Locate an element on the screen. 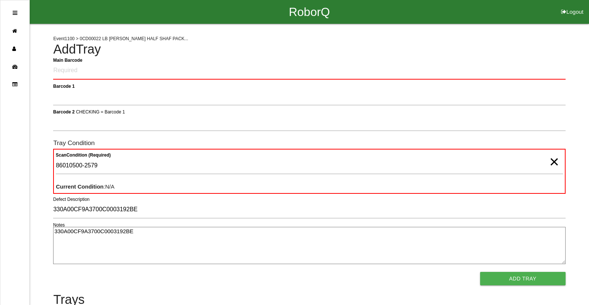  span: CHECKING = Barcode 1 is located at coordinates (101, 111).